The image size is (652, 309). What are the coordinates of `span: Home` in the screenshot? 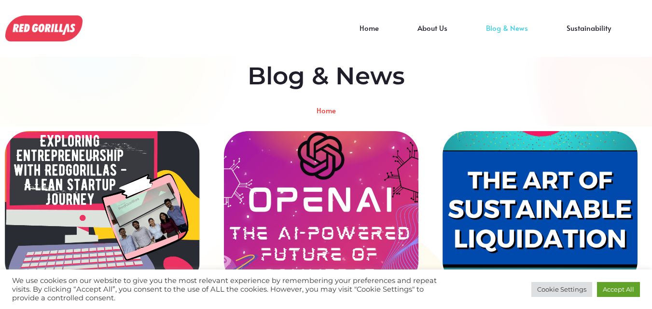 It's located at (326, 110).